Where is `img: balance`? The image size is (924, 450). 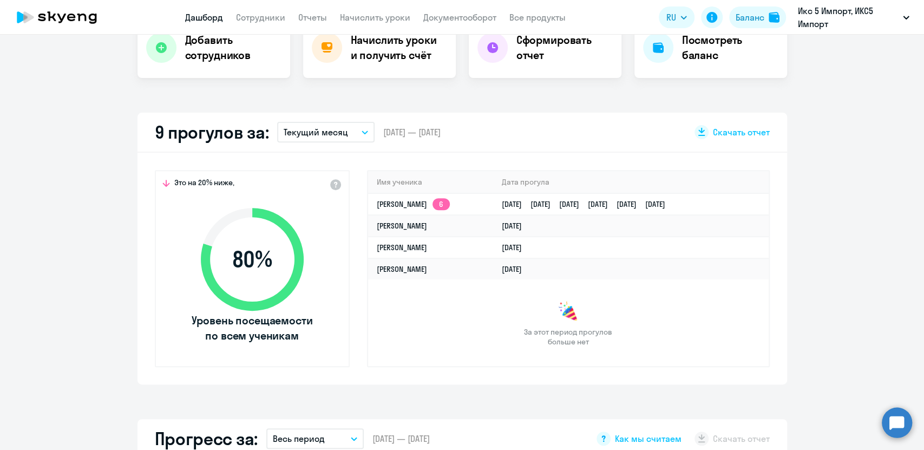
img: balance is located at coordinates (774, 17).